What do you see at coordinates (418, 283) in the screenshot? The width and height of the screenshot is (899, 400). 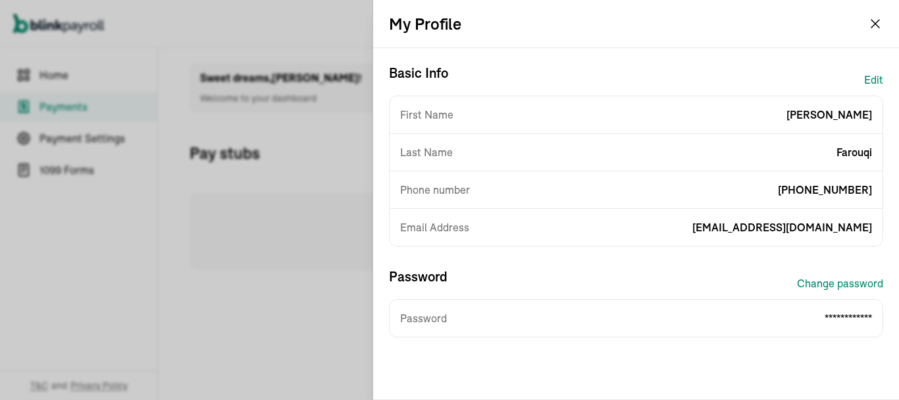 I see `h3: Password` at bounding box center [418, 283].